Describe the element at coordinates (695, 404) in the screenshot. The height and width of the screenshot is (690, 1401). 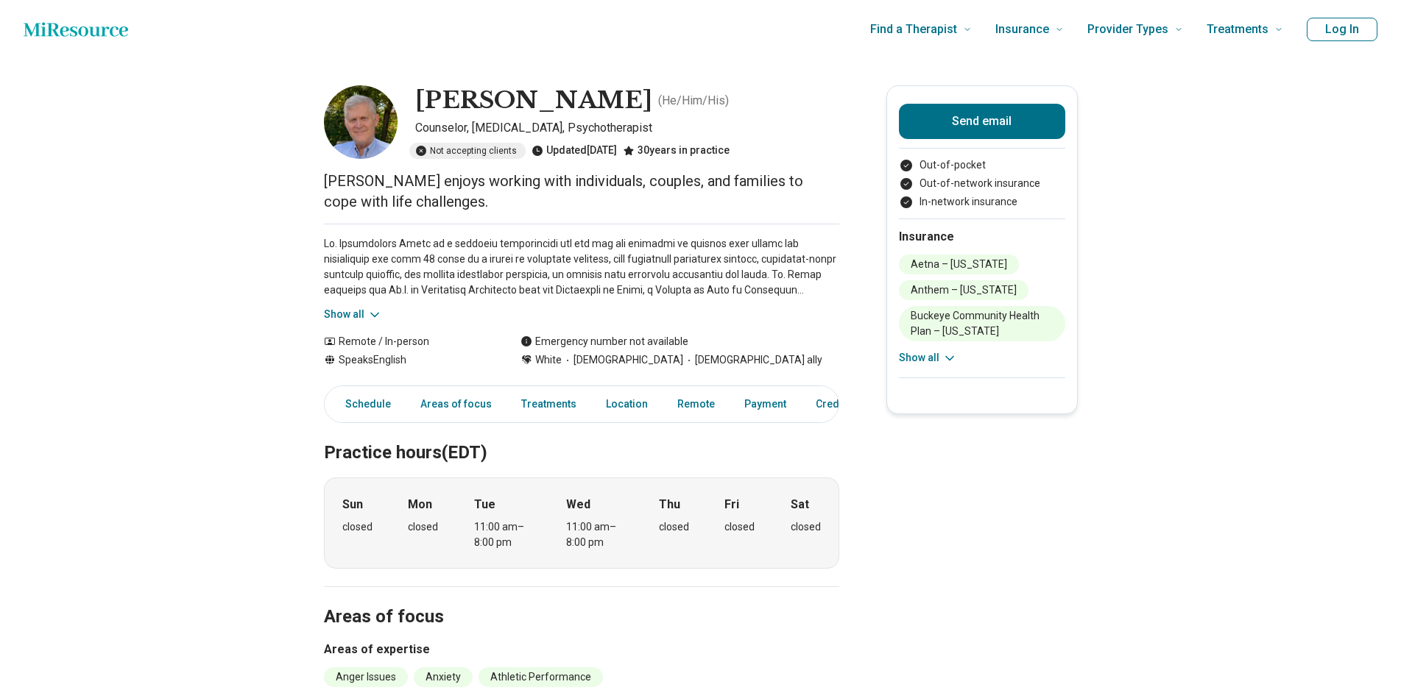
I see `a: Remote` at that location.